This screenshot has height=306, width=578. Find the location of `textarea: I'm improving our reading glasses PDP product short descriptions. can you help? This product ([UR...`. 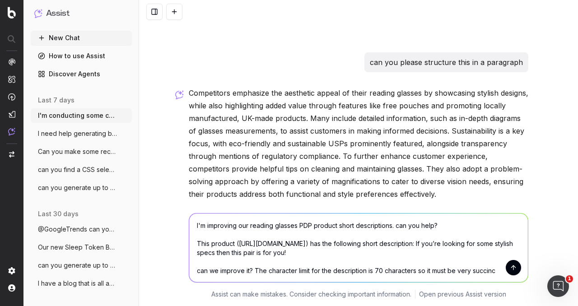

textarea: I'm improving our reading glasses PDP product short descriptions. can you help? This product ([UR... is located at coordinates (358, 248).